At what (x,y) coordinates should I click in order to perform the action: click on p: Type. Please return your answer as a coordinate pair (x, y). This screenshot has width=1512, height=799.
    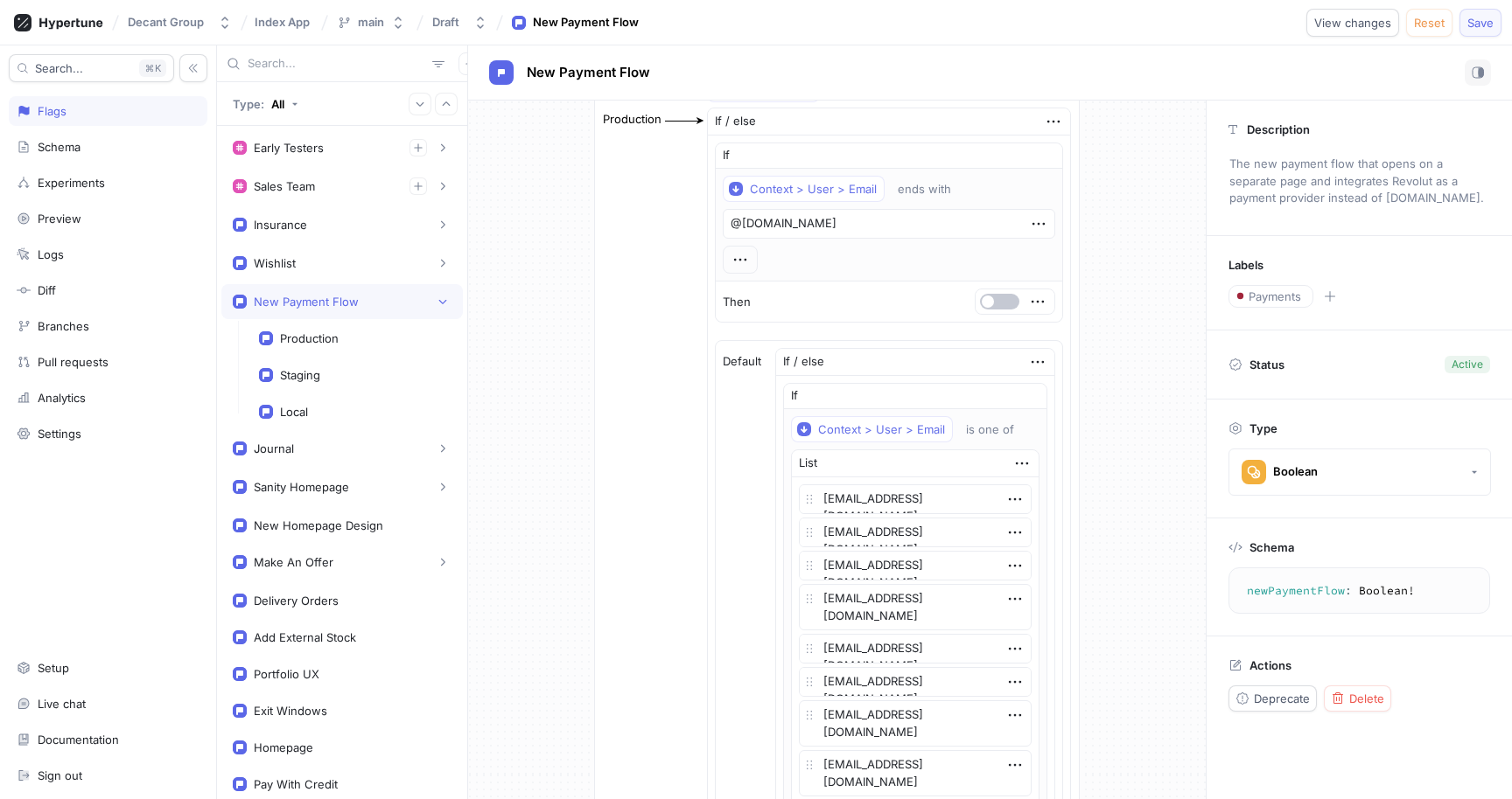
    Looking at the image, I should click on (1263, 429).